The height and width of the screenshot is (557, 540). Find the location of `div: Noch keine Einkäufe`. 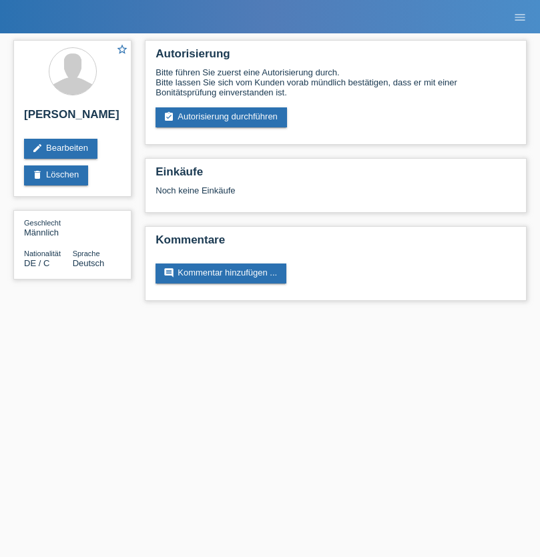

div: Noch keine Einkäufe is located at coordinates (336, 195).